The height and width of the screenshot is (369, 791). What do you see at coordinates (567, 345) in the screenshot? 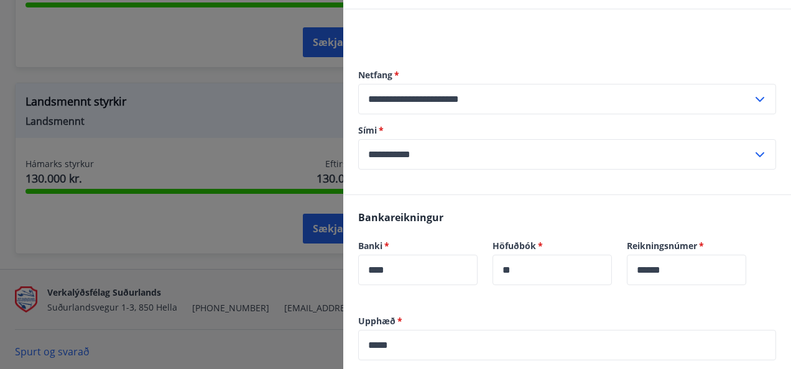
I see `div: Upphæð` at bounding box center [567, 345].